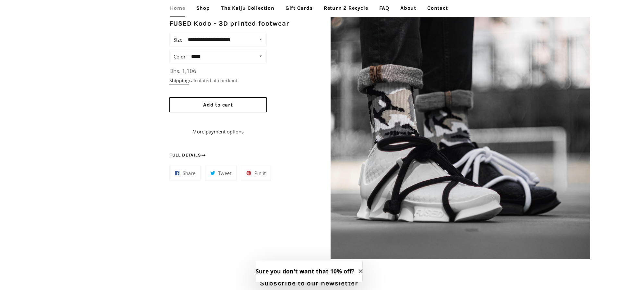  I want to click on div: calculated at checkout., so click(218, 80).